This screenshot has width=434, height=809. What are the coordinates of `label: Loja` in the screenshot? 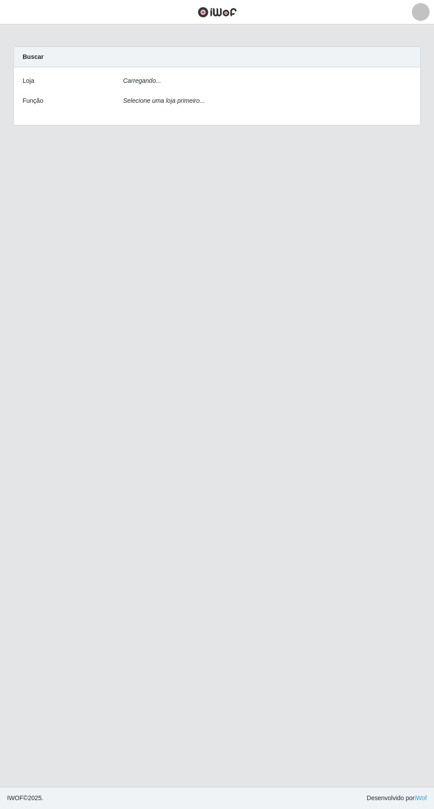 It's located at (28, 81).